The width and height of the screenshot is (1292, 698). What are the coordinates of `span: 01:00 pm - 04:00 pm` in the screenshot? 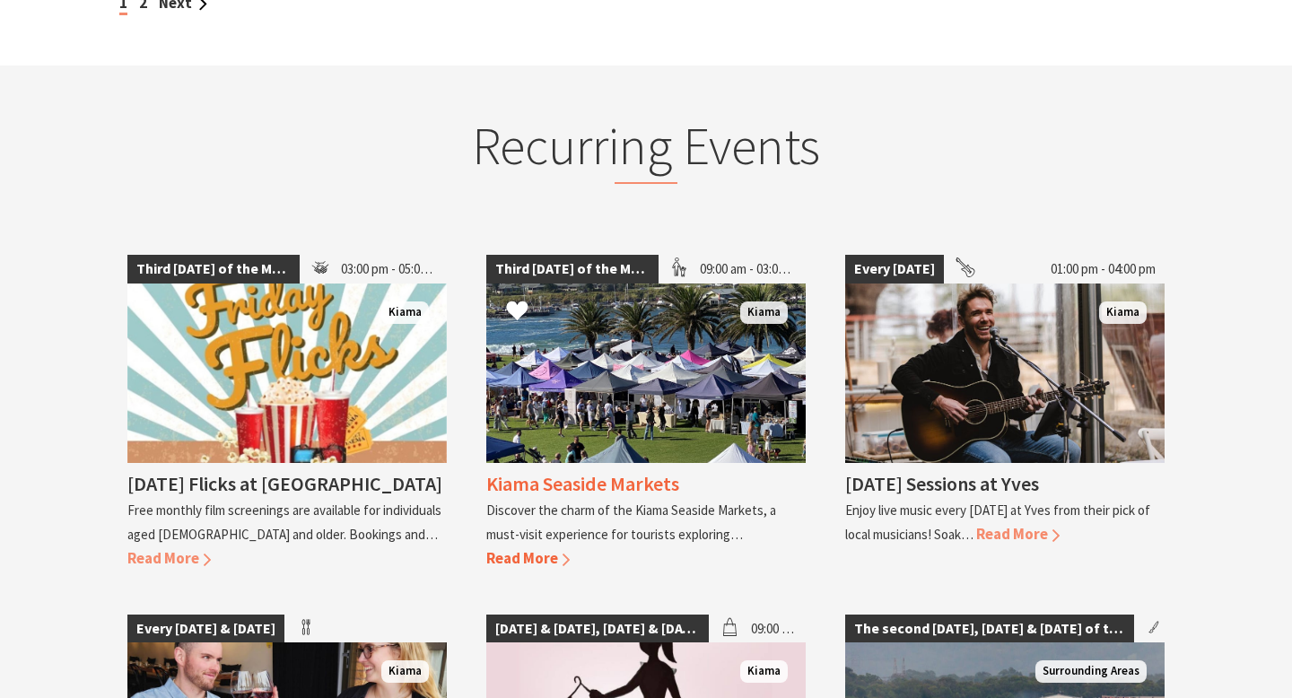 It's located at (1103, 269).